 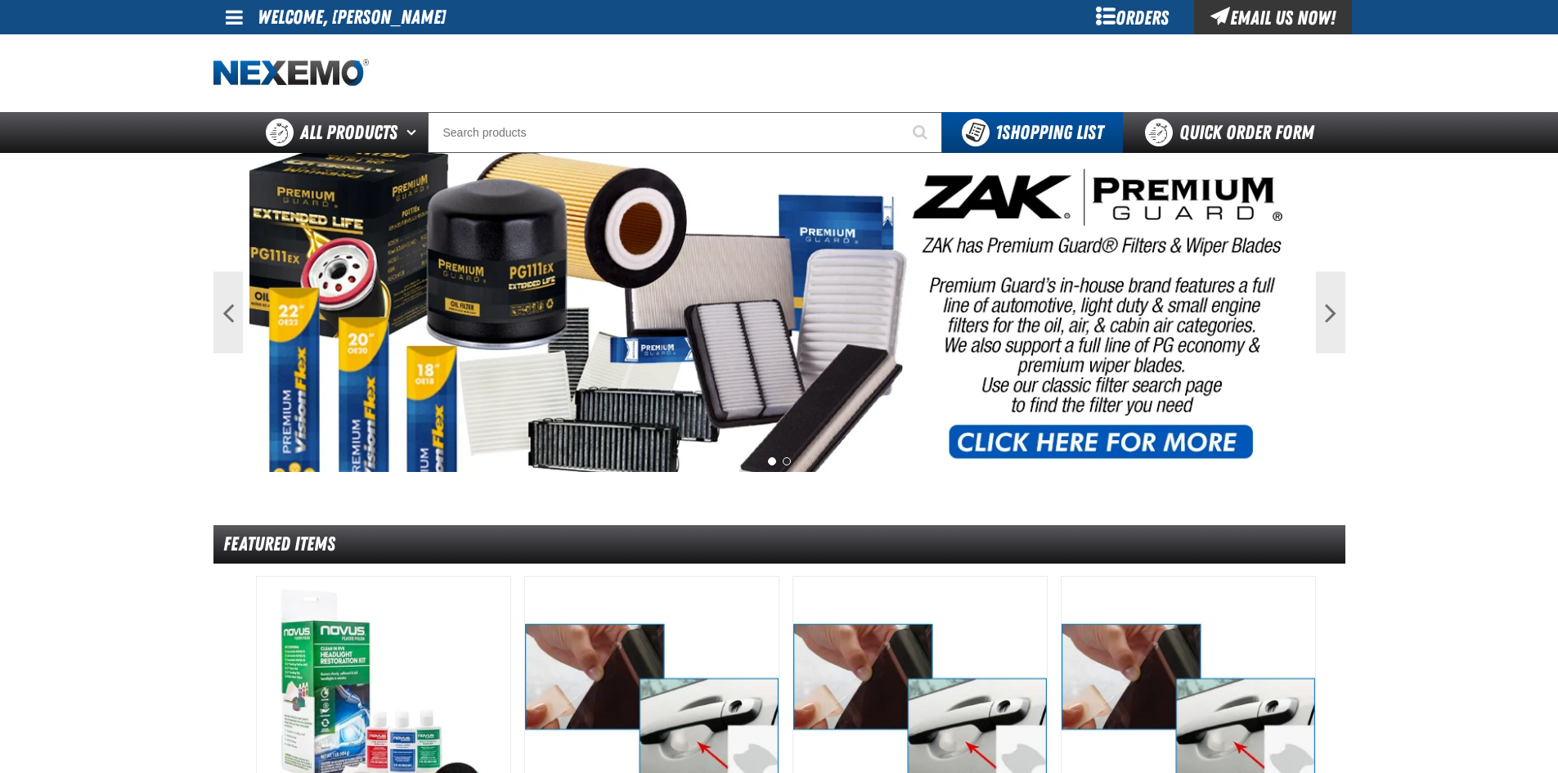 I want to click on div: Featured Items, so click(x=779, y=544).